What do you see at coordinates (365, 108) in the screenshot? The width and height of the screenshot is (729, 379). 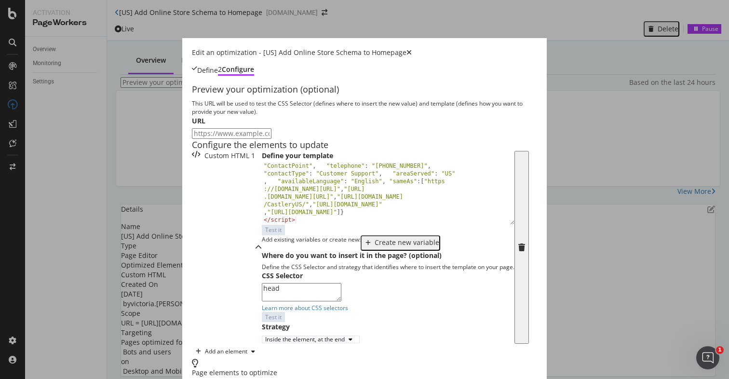 I see `div: This URL will be used to test the CSS Selector (defines where to insert the new value) and templa...` at bounding box center [365, 108].